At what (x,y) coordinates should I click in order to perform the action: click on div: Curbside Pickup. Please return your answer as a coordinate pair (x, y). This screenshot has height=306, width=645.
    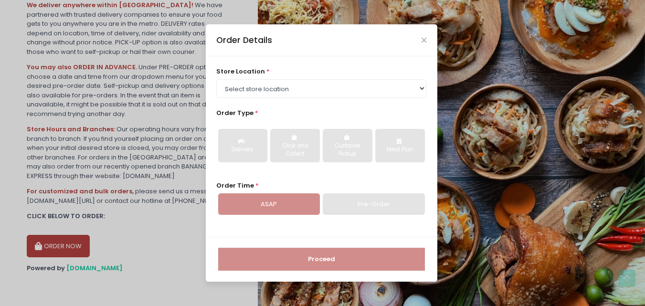
    Looking at the image, I should click on (347, 150).